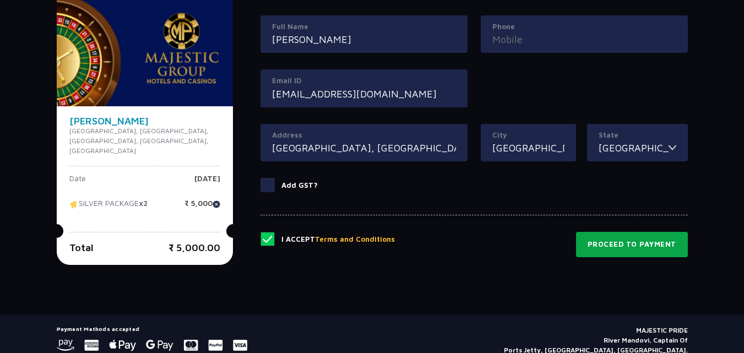 The height and width of the screenshot is (353, 744). What do you see at coordinates (584, 27) in the screenshot?
I see `label: Phone` at bounding box center [584, 27].